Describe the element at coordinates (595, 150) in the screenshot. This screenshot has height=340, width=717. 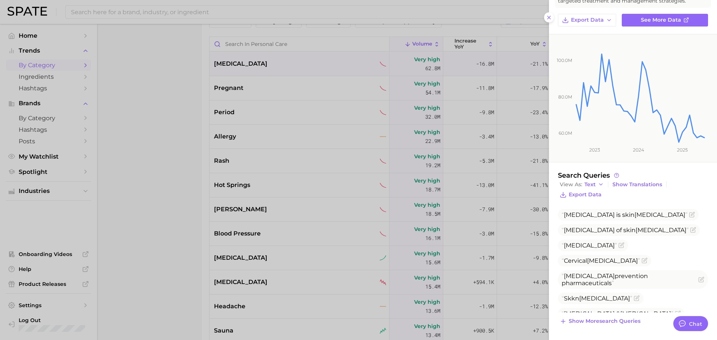
I see `tspan: 2023` at that location.